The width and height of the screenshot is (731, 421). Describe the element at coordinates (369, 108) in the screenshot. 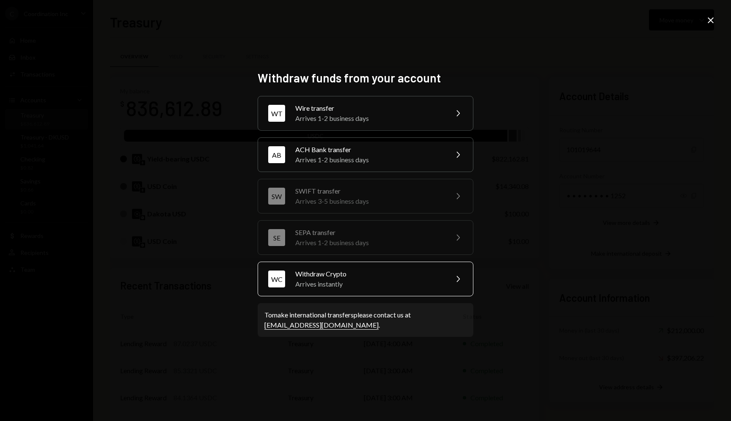

I see `div: Wire transfer` at that location.